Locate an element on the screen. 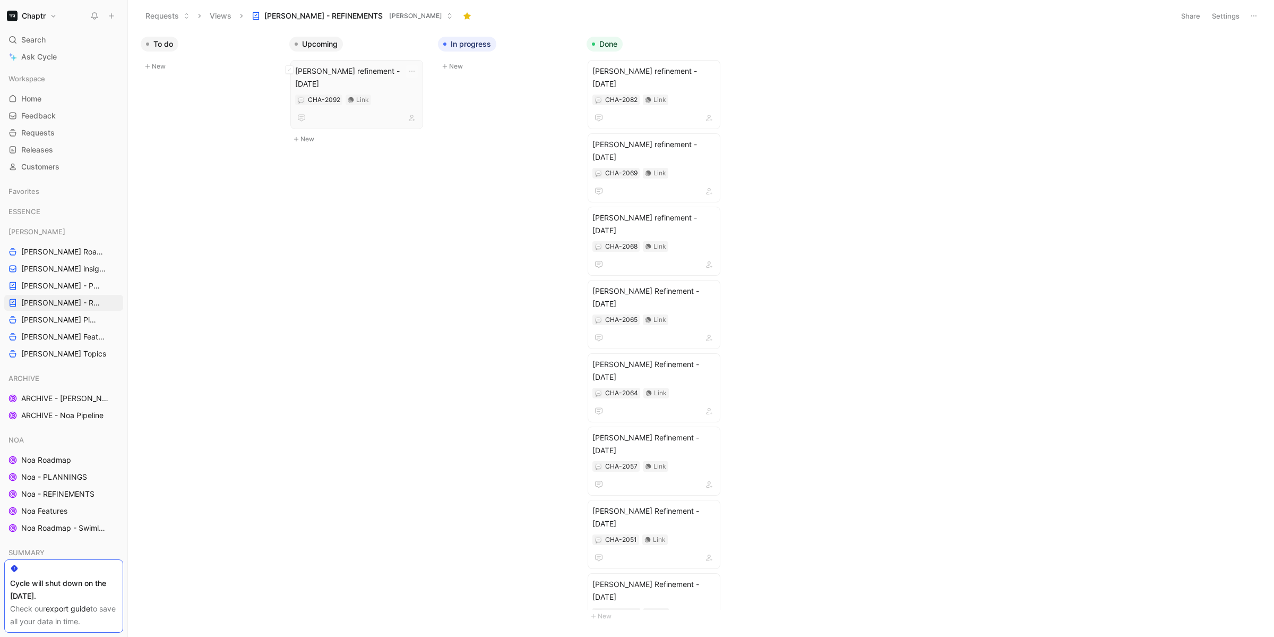 The image size is (1274, 637). a: Noa Features is located at coordinates (64, 511).